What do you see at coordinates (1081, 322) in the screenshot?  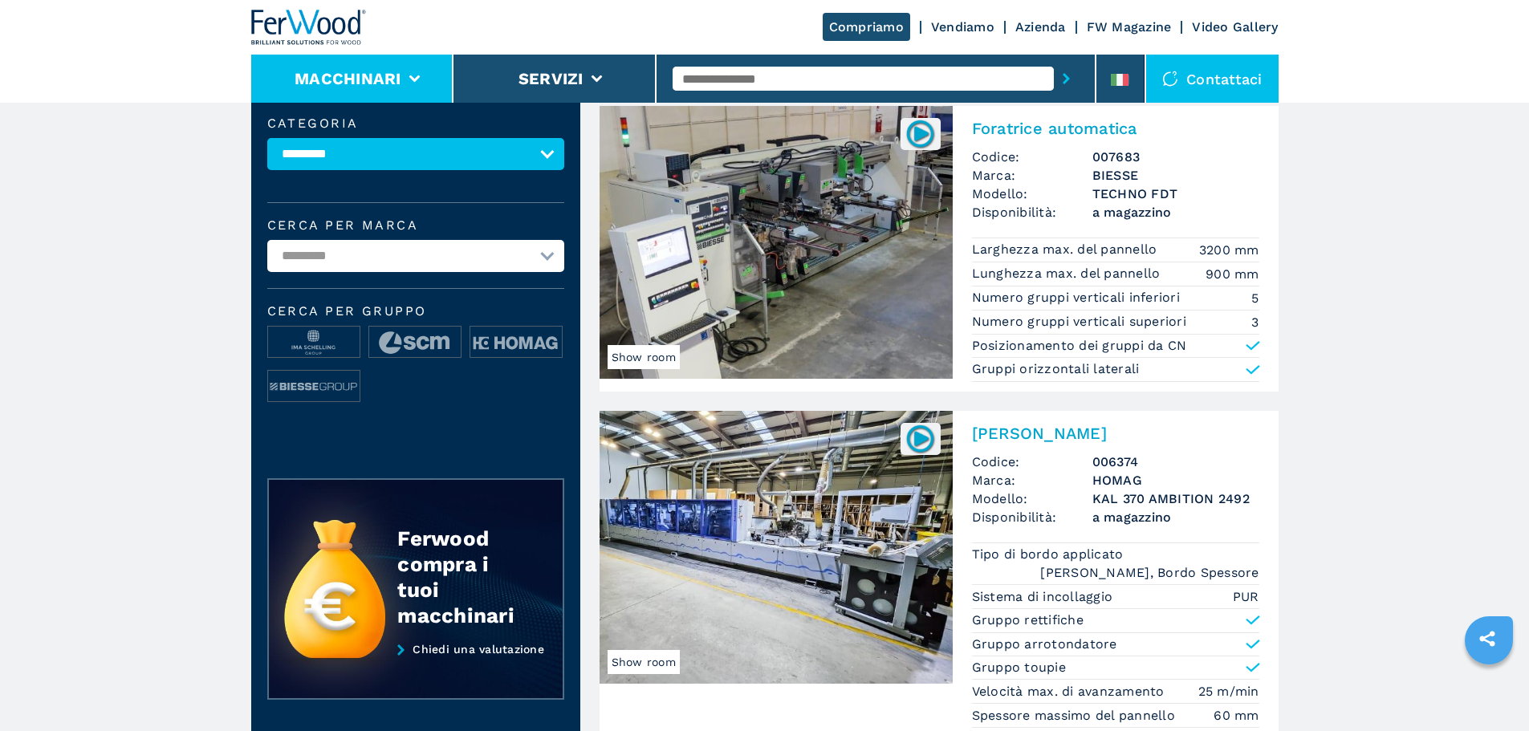 I see `p: Numero gruppi verticali superiori` at bounding box center [1081, 322].